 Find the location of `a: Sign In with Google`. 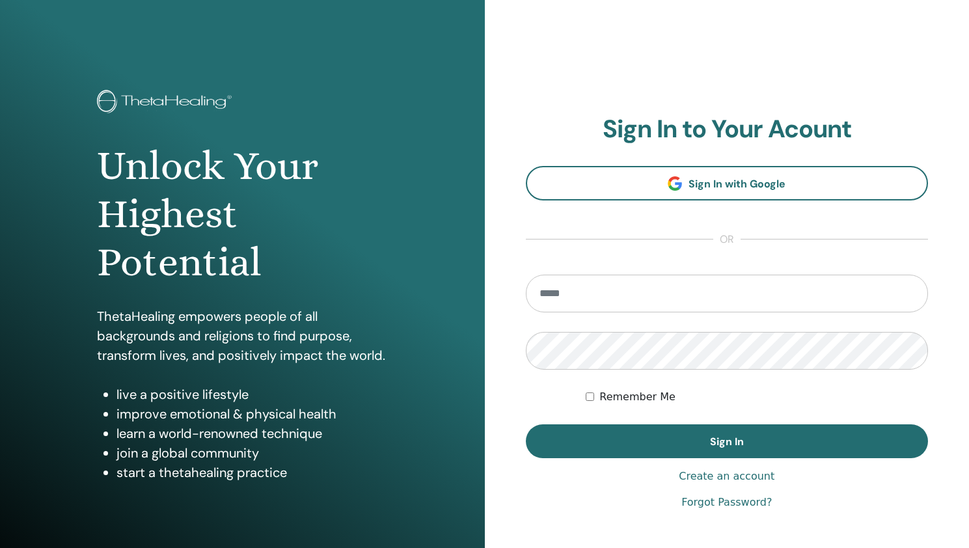

a: Sign In with Google is located at coordinates (727, 183).